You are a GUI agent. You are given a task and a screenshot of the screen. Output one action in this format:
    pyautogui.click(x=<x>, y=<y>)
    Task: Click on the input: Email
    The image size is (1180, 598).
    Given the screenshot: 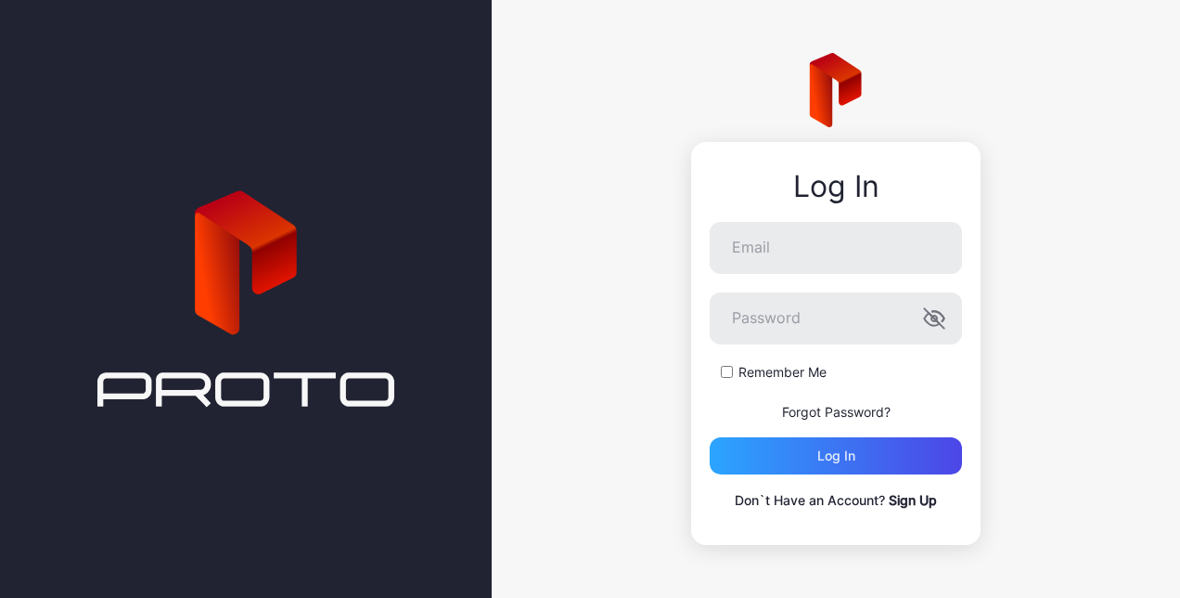 What is the action you would take?
    pyautogui.click(x=836, y=248)
    